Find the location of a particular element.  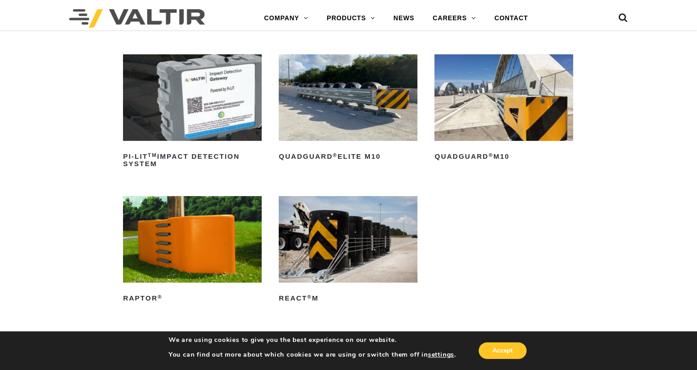

h2: REACT M is located at coordinates (348, 298).